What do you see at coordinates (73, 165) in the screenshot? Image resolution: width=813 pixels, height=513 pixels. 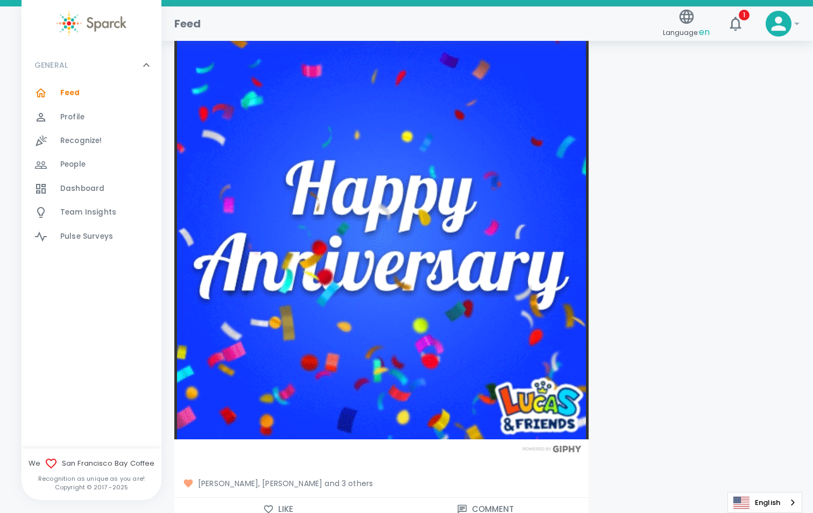 I see `span: People` at bounding box center [73, 165].